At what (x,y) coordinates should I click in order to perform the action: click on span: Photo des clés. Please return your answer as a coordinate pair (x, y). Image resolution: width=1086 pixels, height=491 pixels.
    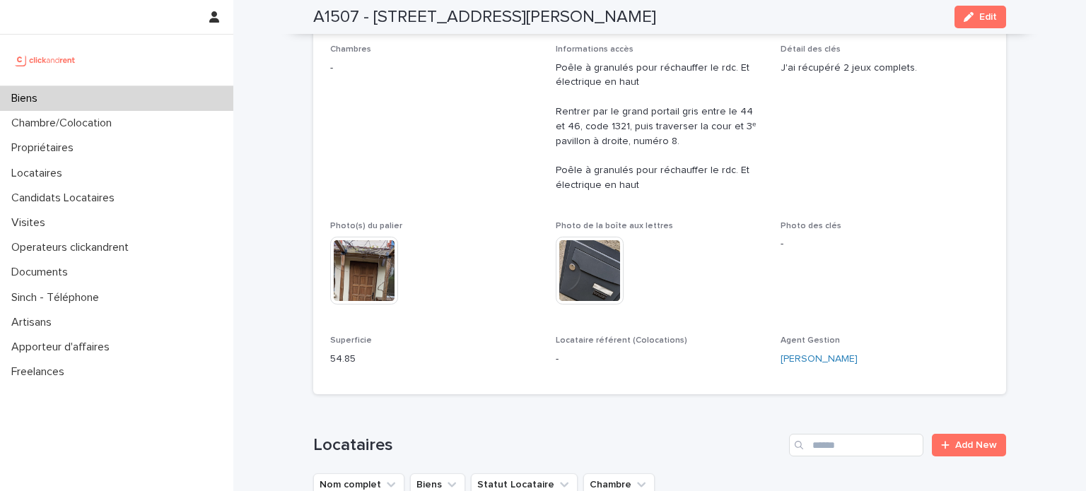
    Looking at the image, I should click on (811, 226).